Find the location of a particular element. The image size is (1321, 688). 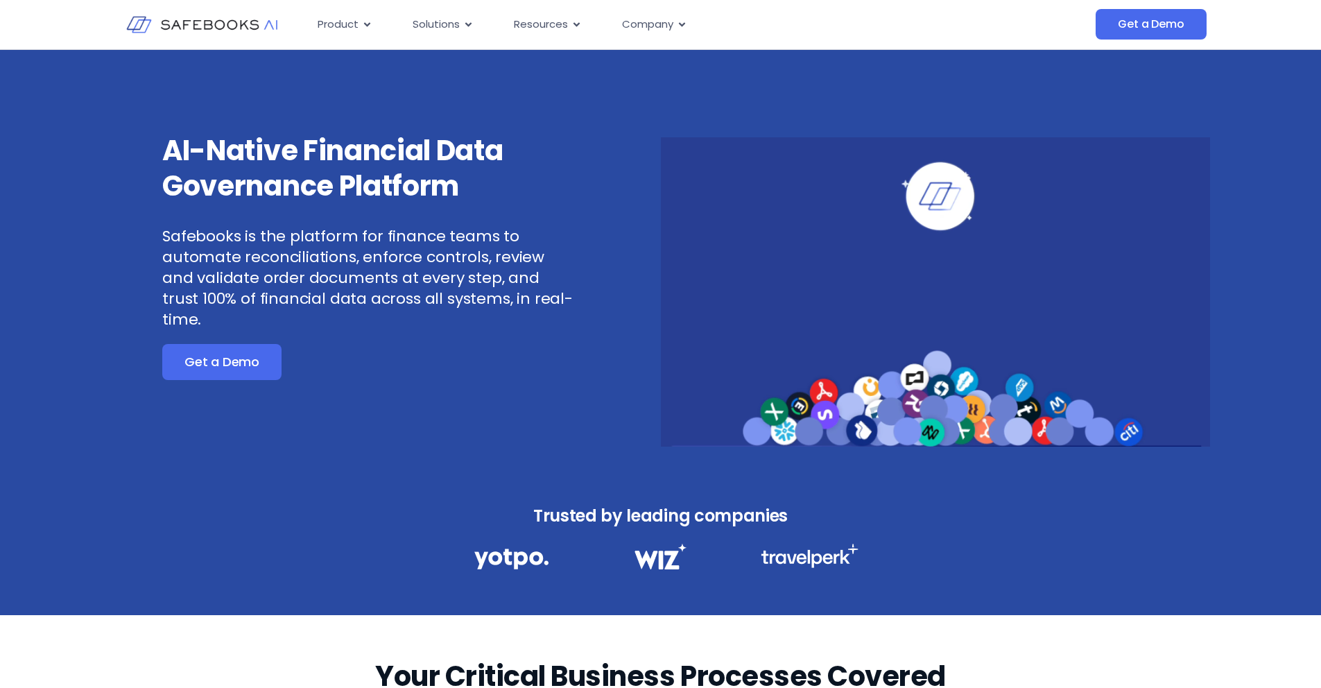

nav: Menu is located at coordinates (632, 24).